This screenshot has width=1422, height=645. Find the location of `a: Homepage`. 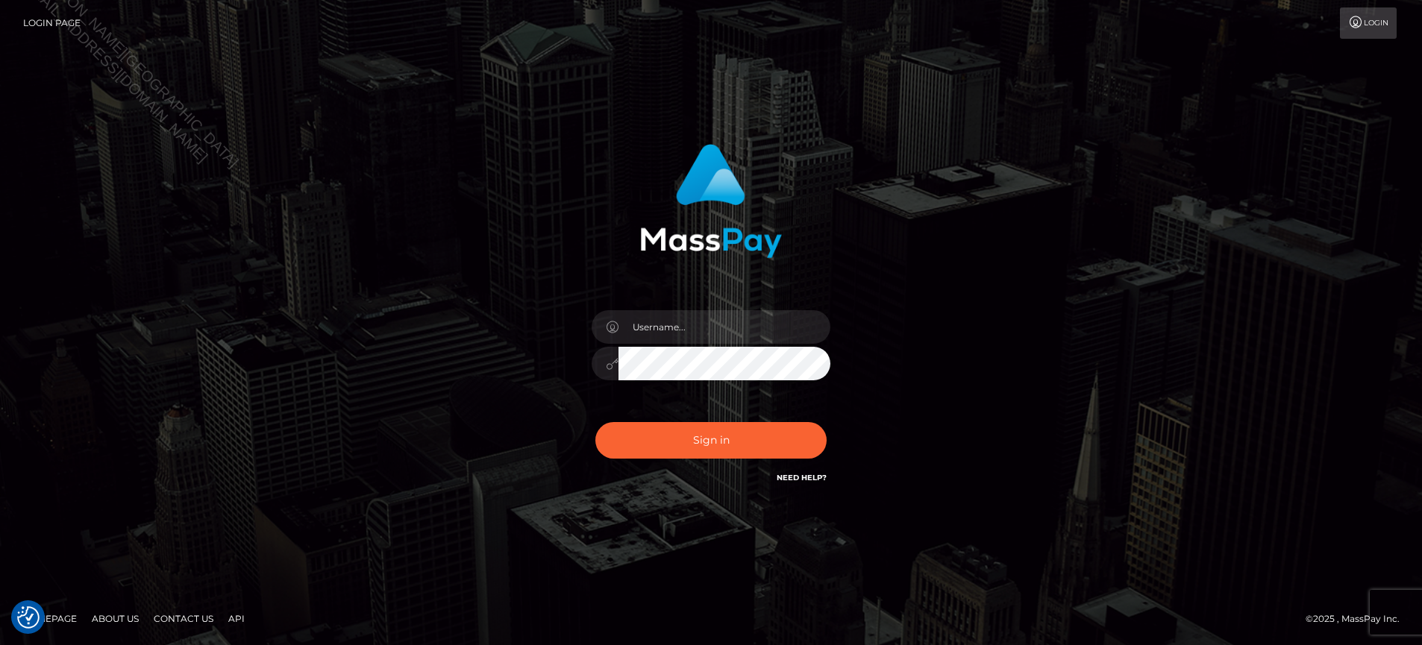

a: Homepage is located at coordinates (49, 619).